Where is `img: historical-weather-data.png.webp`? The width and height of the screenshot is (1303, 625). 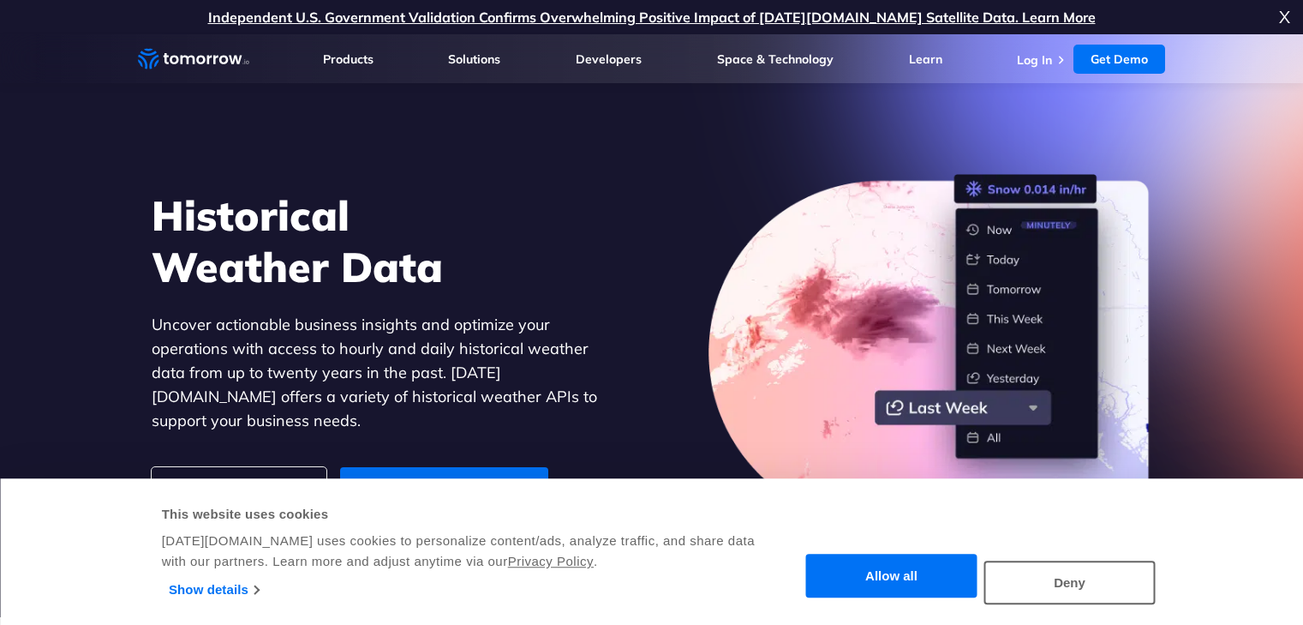 img: historical-weather-data.png.webp is located at coordinates (931, 350).